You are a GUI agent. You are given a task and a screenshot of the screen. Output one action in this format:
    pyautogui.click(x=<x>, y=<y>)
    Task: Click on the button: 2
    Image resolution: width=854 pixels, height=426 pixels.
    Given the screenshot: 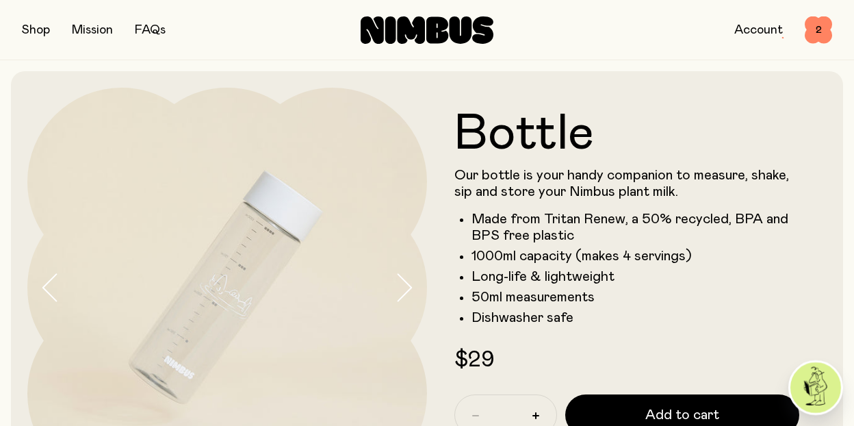 What is the action you would take?
    pyautogui.click(x=818, y=30)
    